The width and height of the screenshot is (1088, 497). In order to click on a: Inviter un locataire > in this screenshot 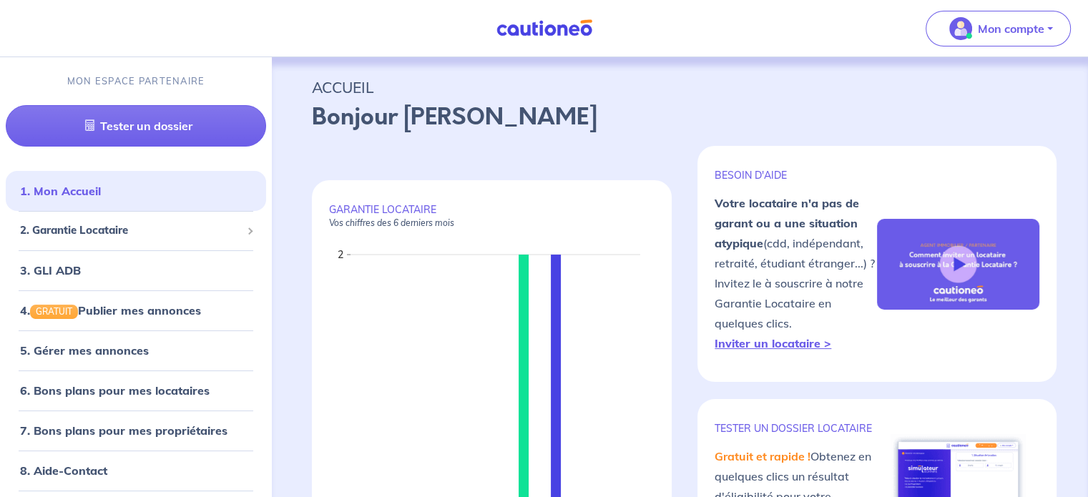, I will do `click(772, 343)`.